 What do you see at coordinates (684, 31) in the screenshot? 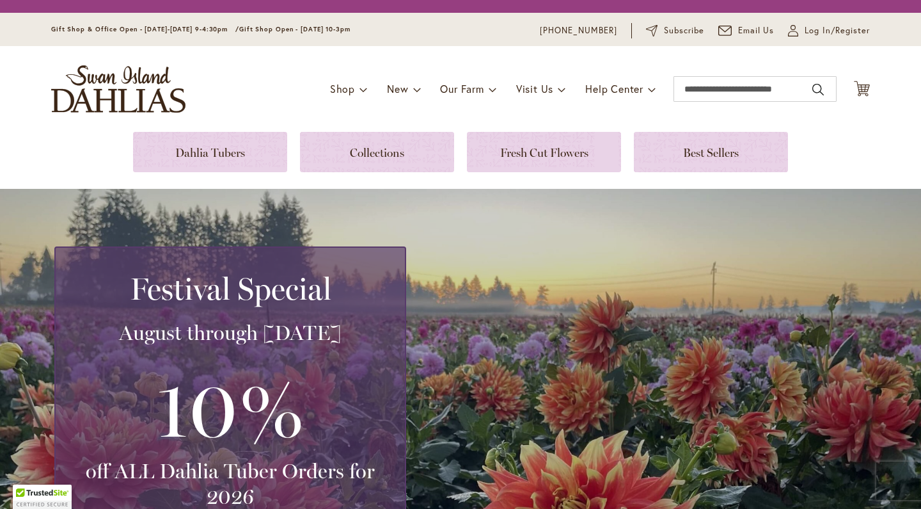
I see `span: Subscribe` at bounding box center [684, 31].